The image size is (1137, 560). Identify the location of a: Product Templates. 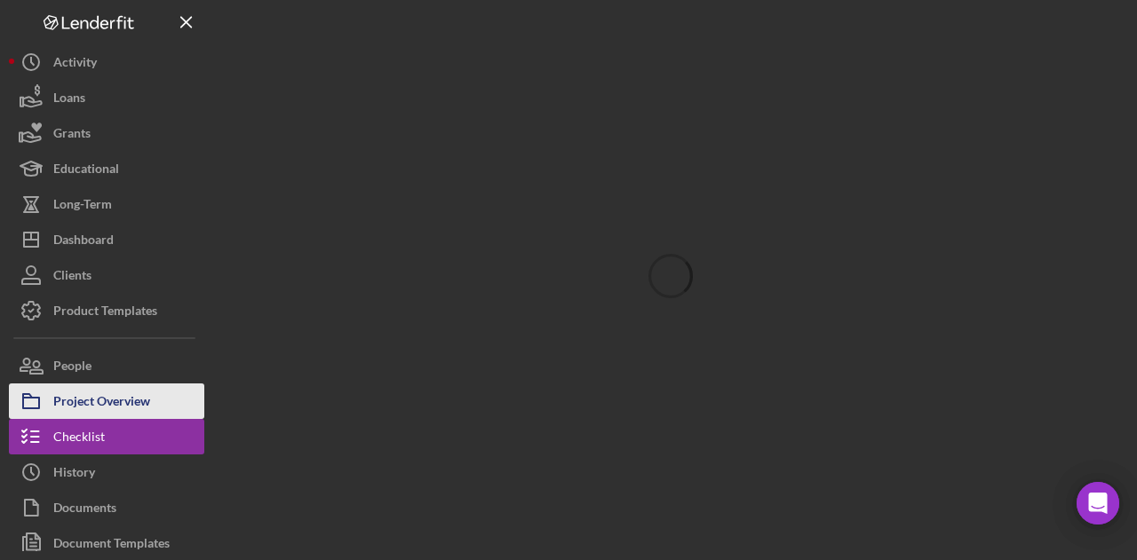
(107, 311).